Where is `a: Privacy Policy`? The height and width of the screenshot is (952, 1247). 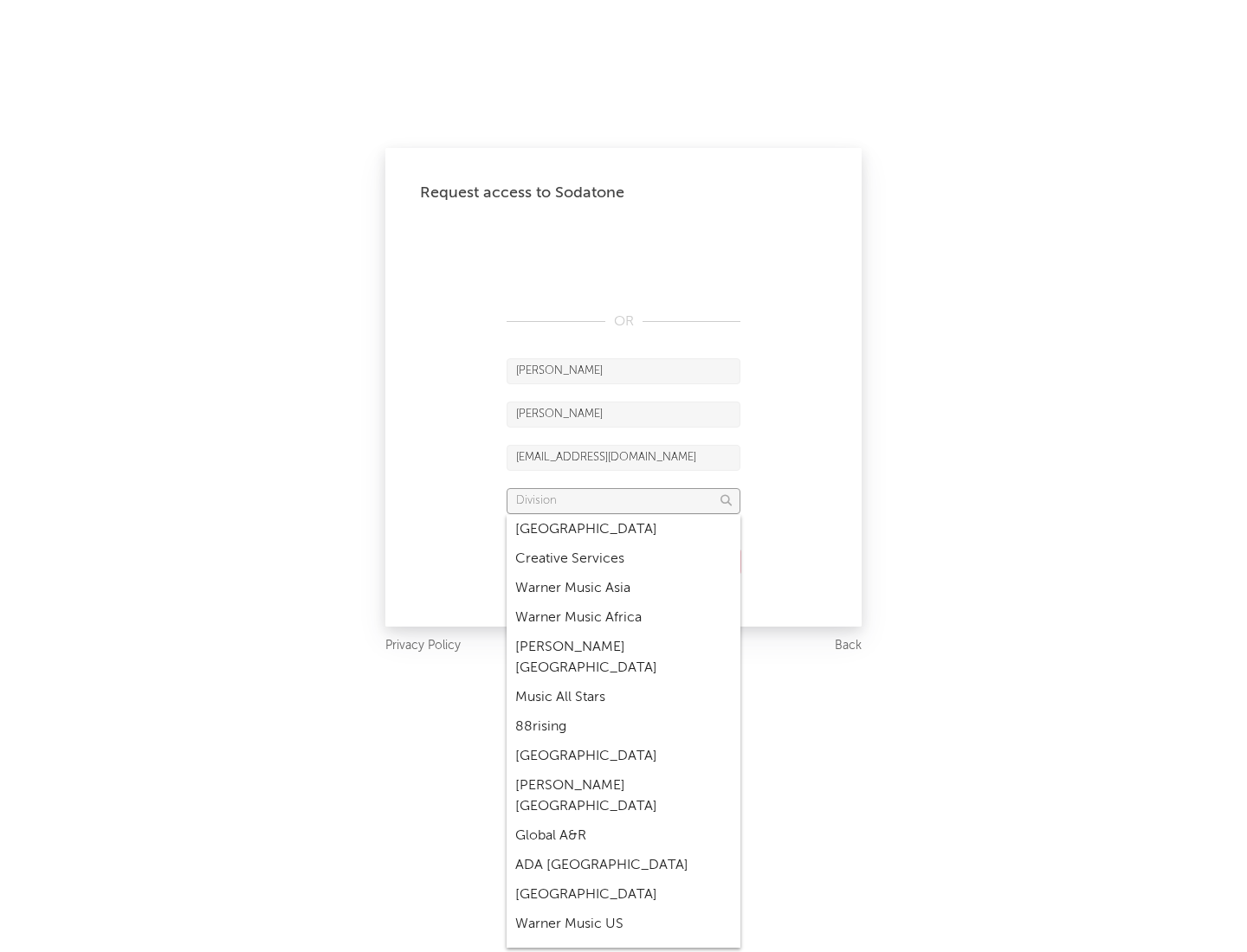
a: Privacy Policy is located at coordinates (422, 646).